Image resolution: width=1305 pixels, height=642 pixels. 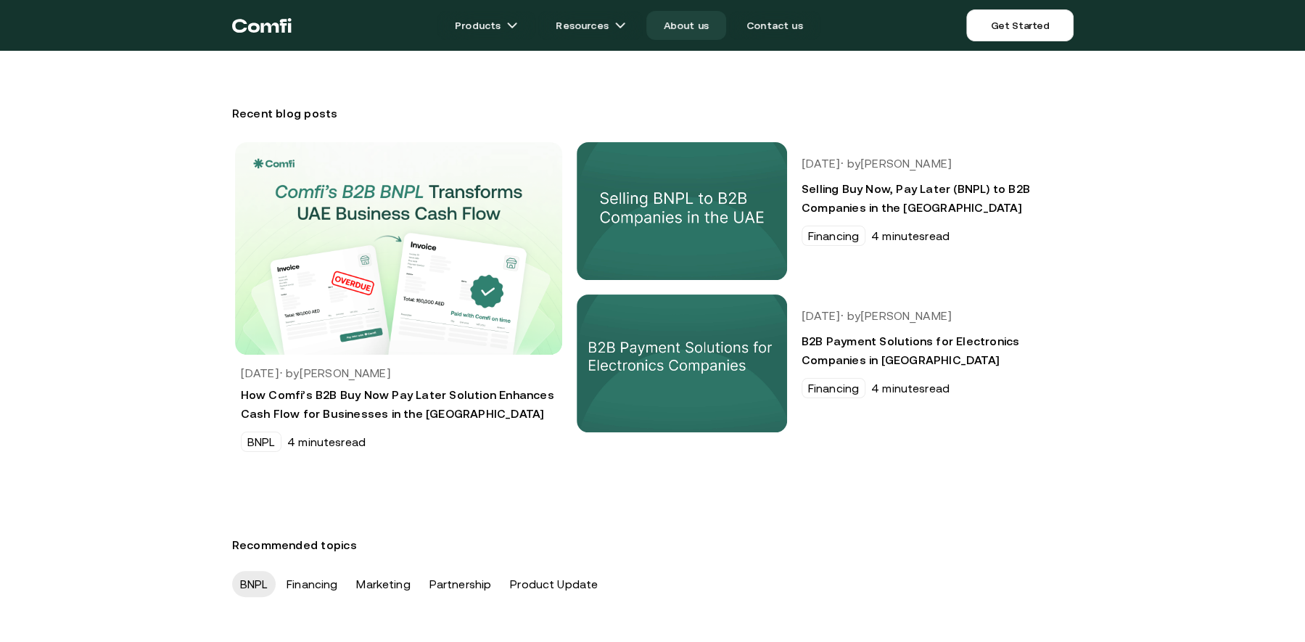 What do you see at coordinates (824, 364) in the screenshot?
I see `a: Learn how B2B payment solutions are changing the UAE electronics industry. Learn about trends, ch...` at bounding box center [824, 364].